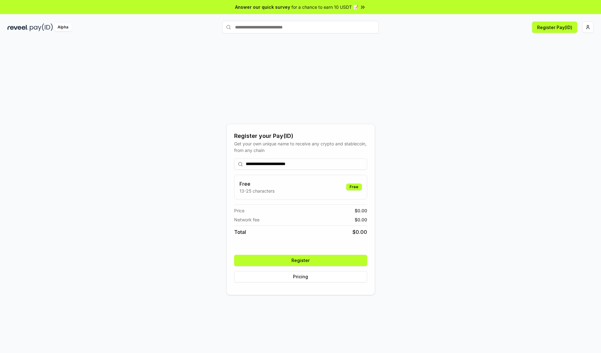 This screenshot has height=353, width=601. I want to click on div: Register your Pay(ID), so click(300, 136).